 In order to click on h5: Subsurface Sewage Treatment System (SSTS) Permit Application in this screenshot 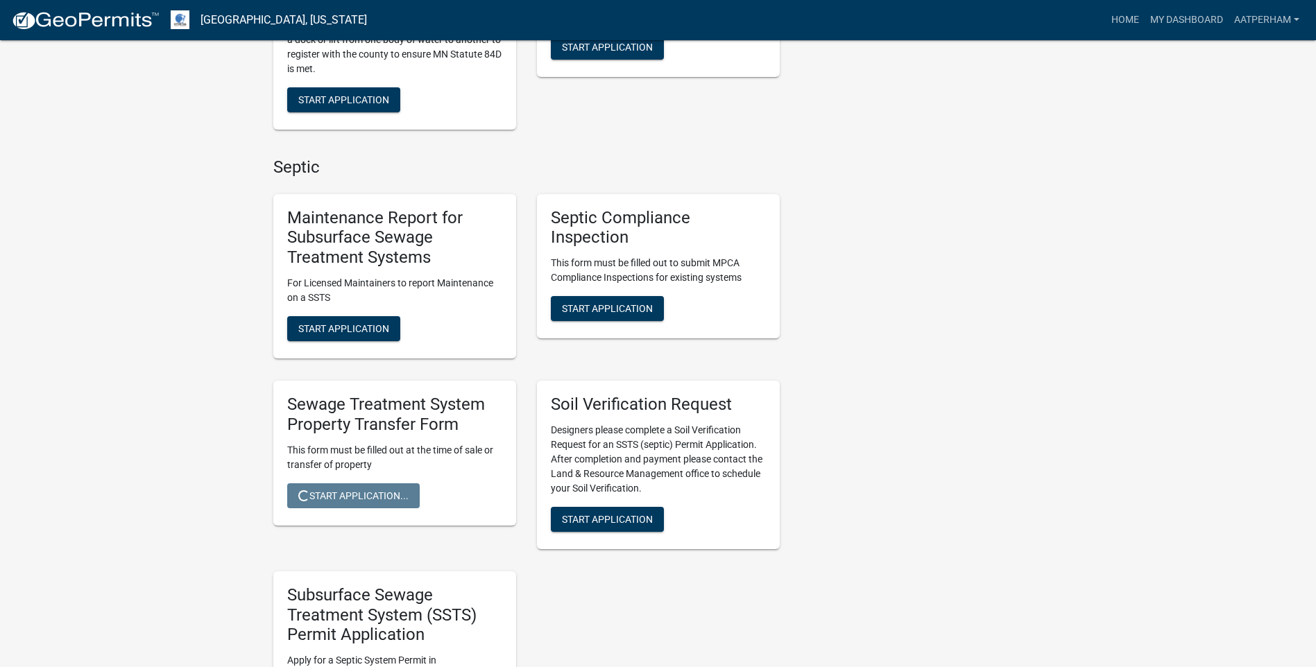, I will do `click(395, 615)`.